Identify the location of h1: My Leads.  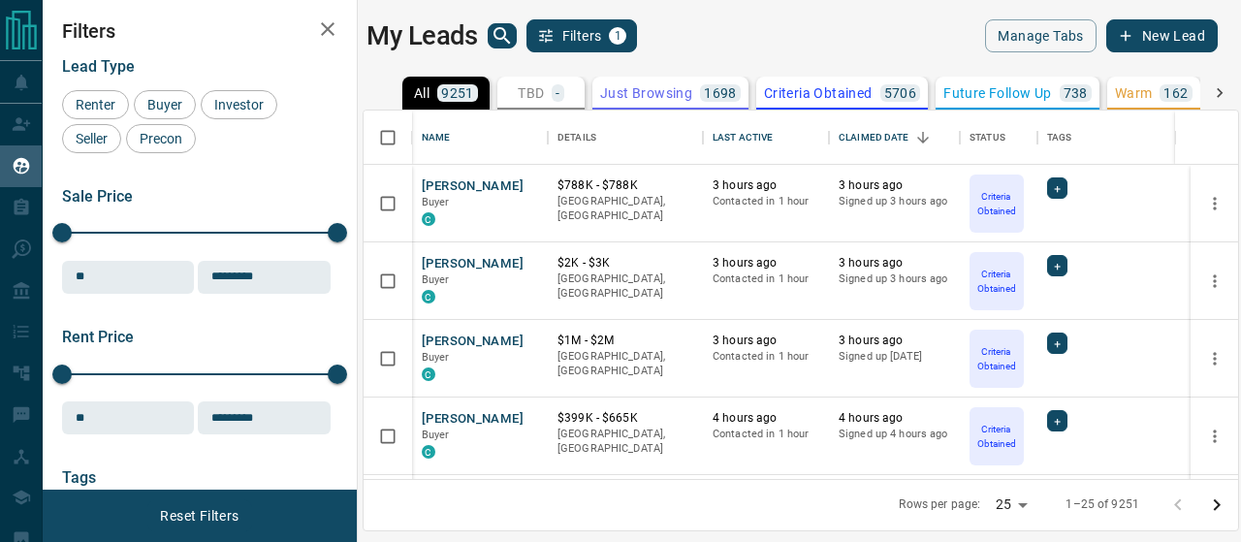
(422, 36).